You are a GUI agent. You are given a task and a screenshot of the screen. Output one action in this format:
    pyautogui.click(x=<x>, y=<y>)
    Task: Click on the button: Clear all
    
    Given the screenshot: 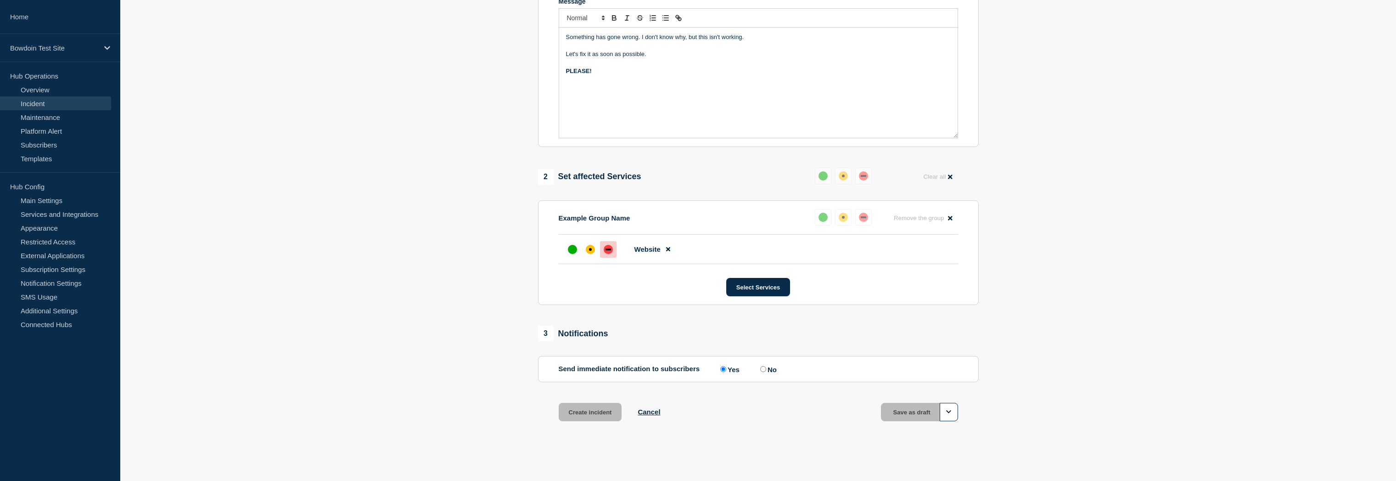 What is the action you would take?
    pyautogui.click(x=937, y=176)
    